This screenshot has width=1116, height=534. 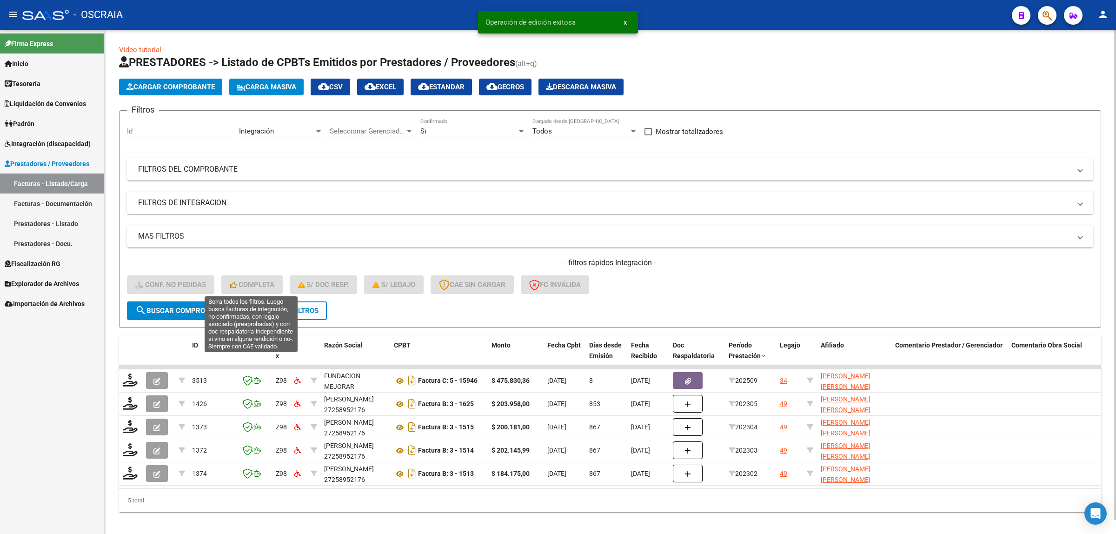 I want to click on datatable-header-cell: Legajo, so click(x=789, y=356).